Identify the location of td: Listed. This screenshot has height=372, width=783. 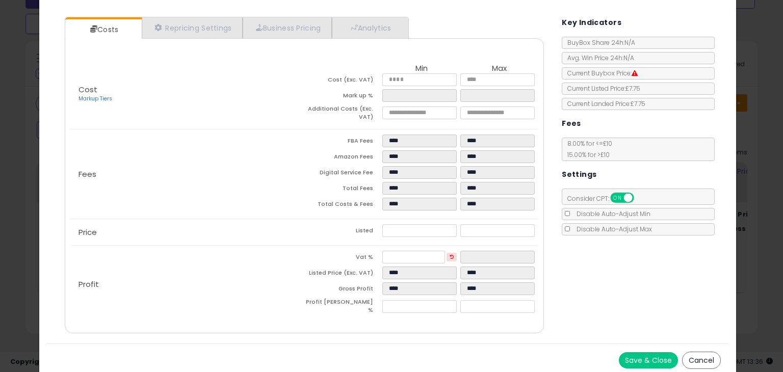
(343, 232).